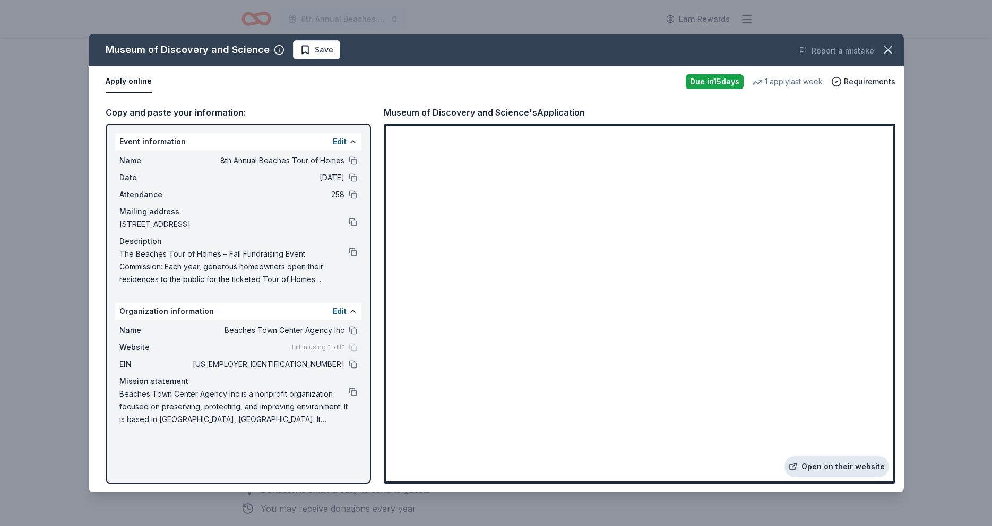  I want to click on span: Website, so click(155, 347).